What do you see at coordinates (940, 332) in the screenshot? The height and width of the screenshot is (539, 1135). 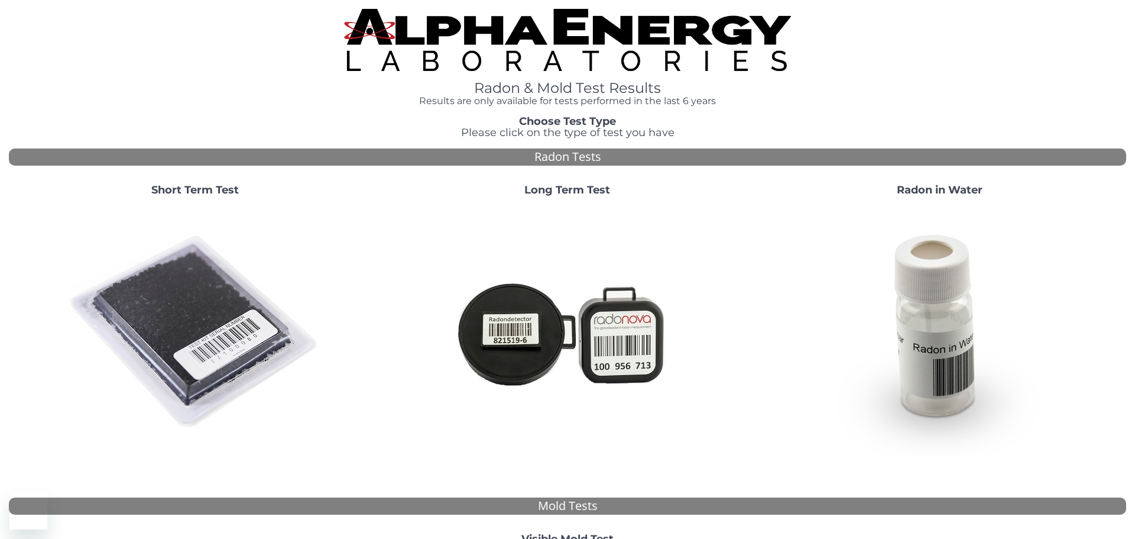 I see `img: RadoninWater.jpg` at bounding box center [940, 332].